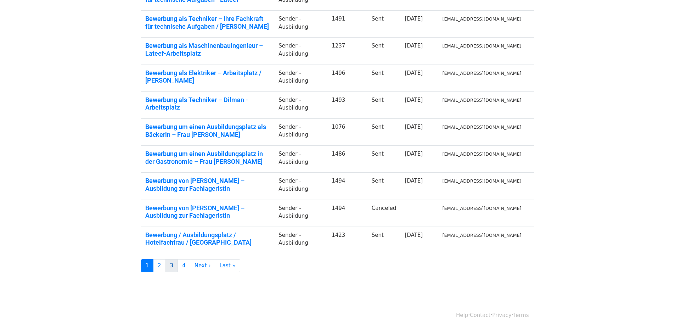 The image size is (675, 323). I want to click on a: 1, so click(147, 265).